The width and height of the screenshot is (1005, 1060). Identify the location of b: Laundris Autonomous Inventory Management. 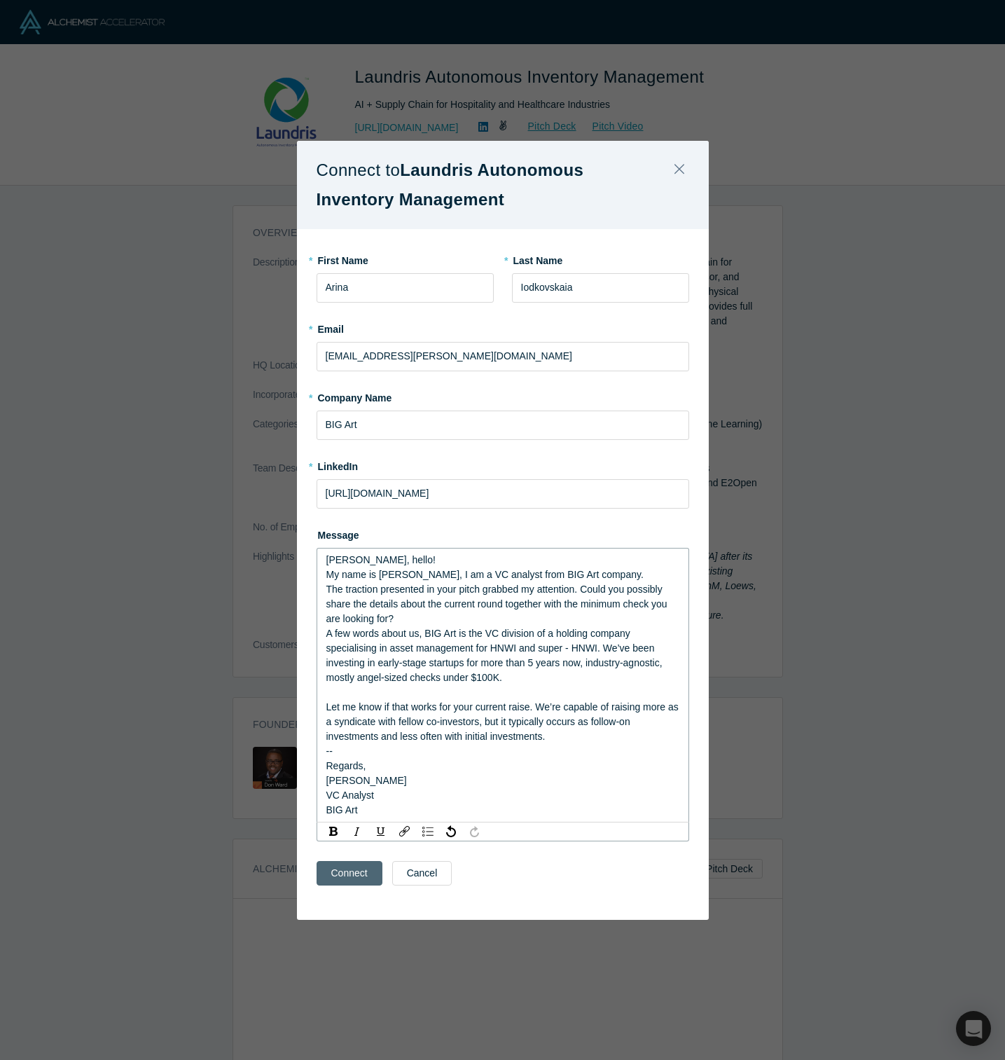
(450, 184).